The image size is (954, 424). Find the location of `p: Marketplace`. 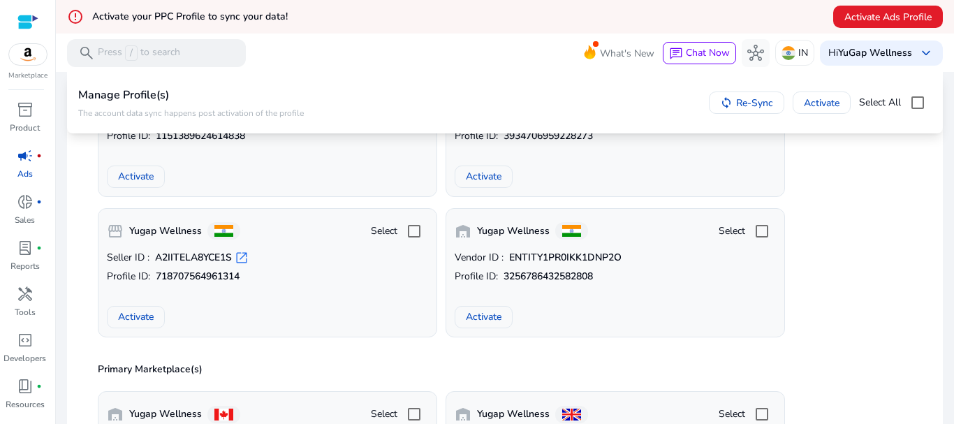

p: Marketplace is located at coordinates (28, 75).